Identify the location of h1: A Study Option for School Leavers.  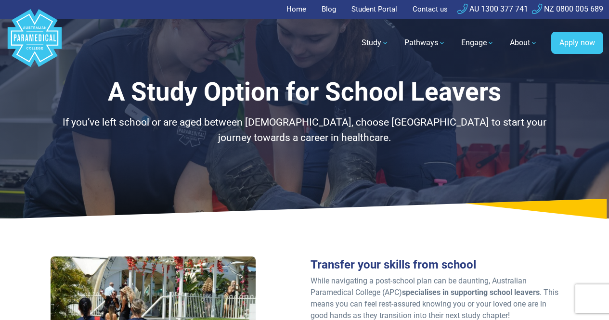
(304, 92).